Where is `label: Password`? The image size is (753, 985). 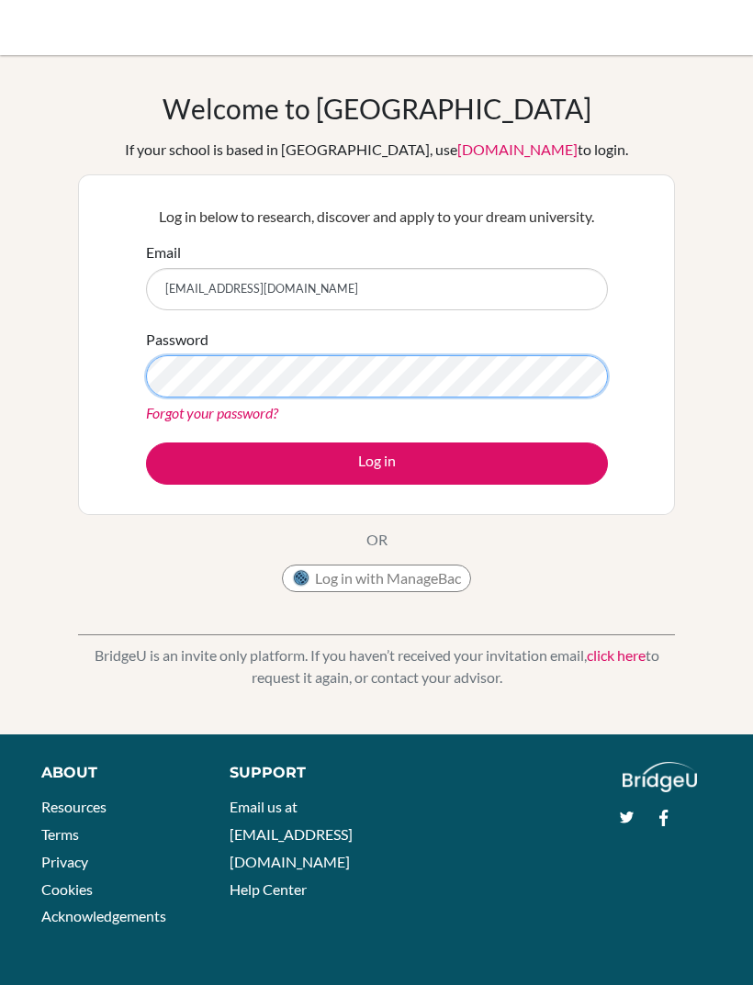 label: Password is located at coordinates (177, 340).